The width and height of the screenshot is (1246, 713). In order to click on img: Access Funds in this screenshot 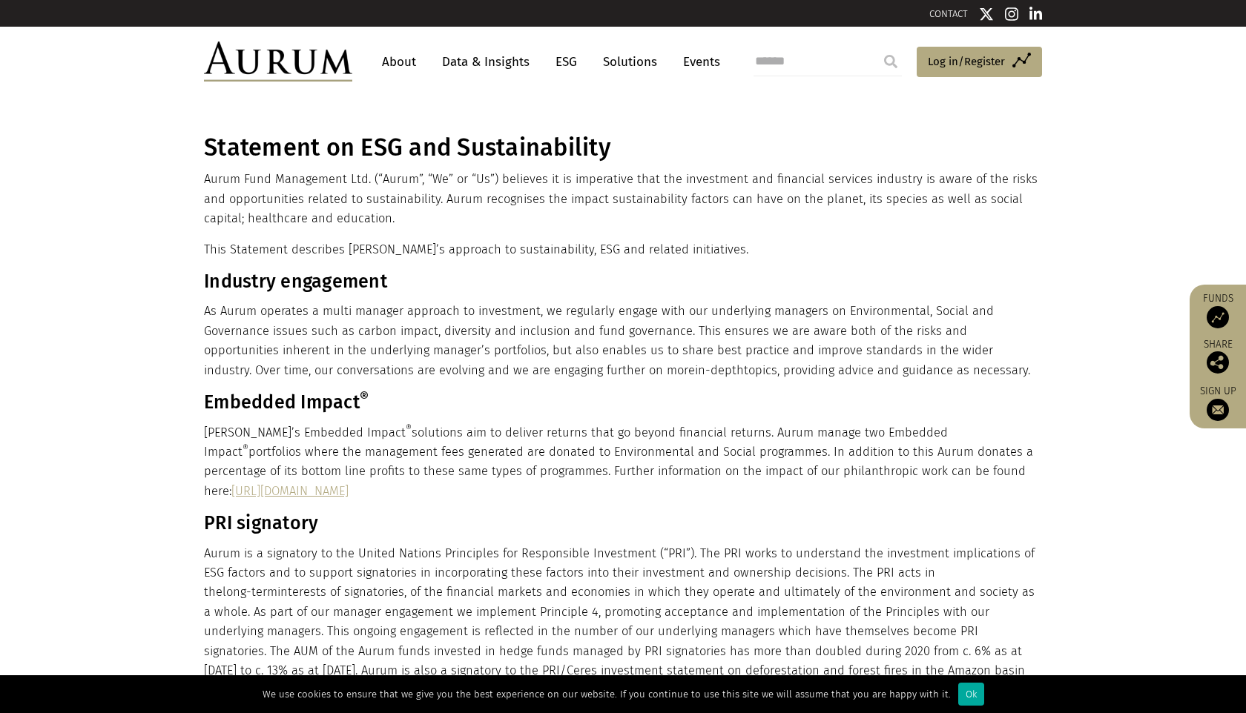, I will do `click(1218, 317)`.